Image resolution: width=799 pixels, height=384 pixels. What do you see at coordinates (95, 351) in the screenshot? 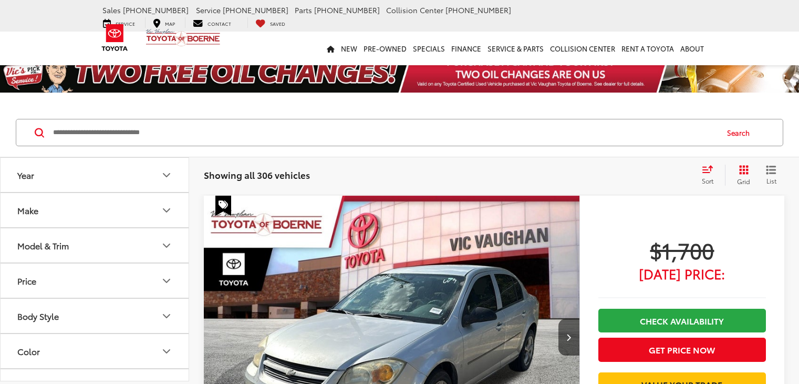
I see `button: ColorColor` at bounding box center [95, 351].